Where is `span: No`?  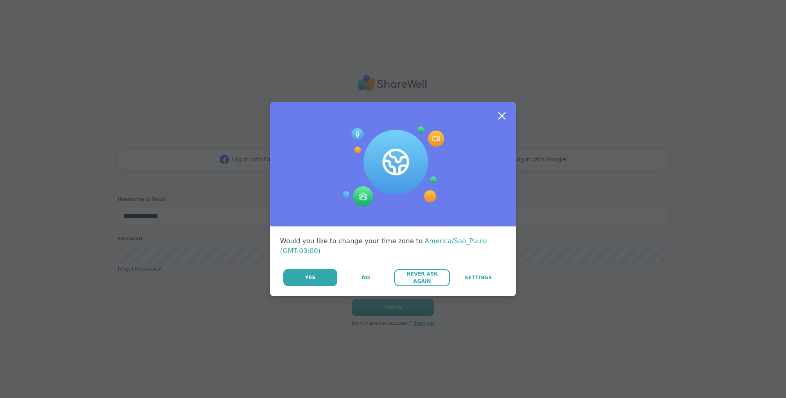
span: No is located at coordinates (366, 278).